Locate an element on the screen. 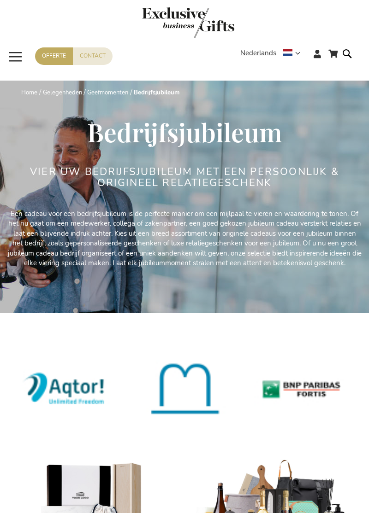 This screenshot has height=513, width=369. a: Home is located at coordinates (29, 93).